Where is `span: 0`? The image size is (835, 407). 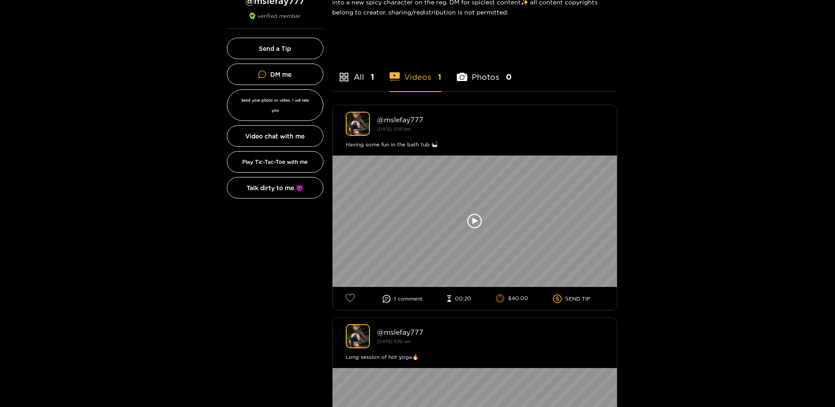 span: 0 is located at coordinates (508, 77).